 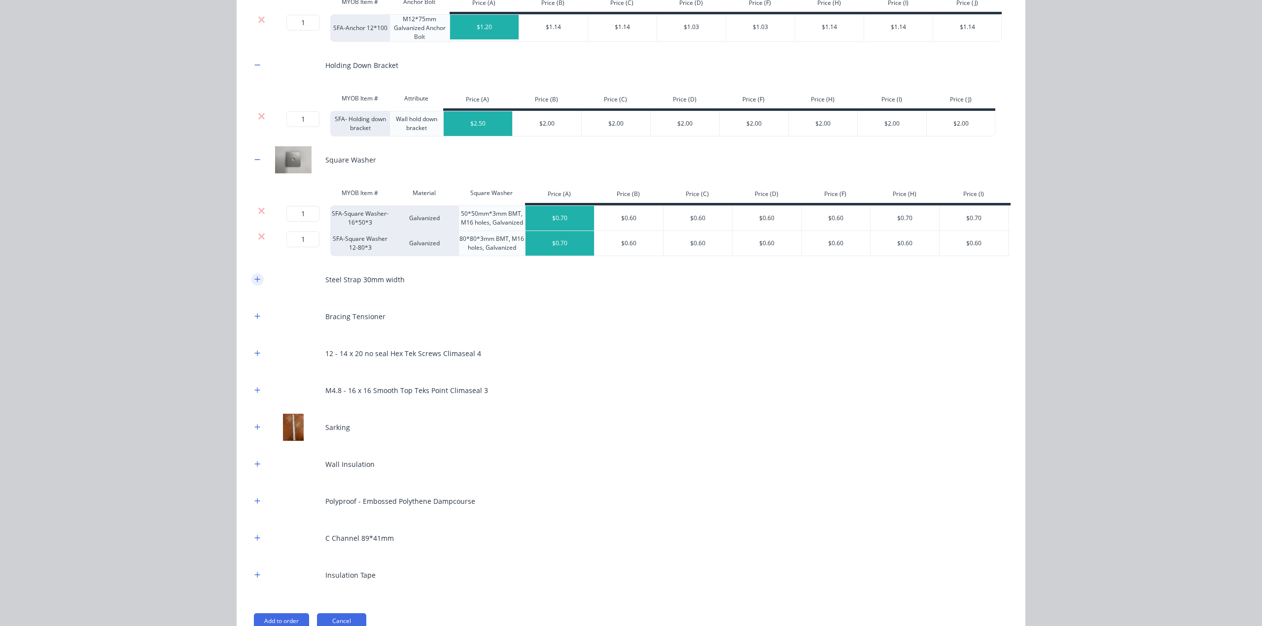 What do you see at coordinates (365, 279) in the screenshot?
I see `div: Steel Strap 30mm width` at bounding box center [365, 279].